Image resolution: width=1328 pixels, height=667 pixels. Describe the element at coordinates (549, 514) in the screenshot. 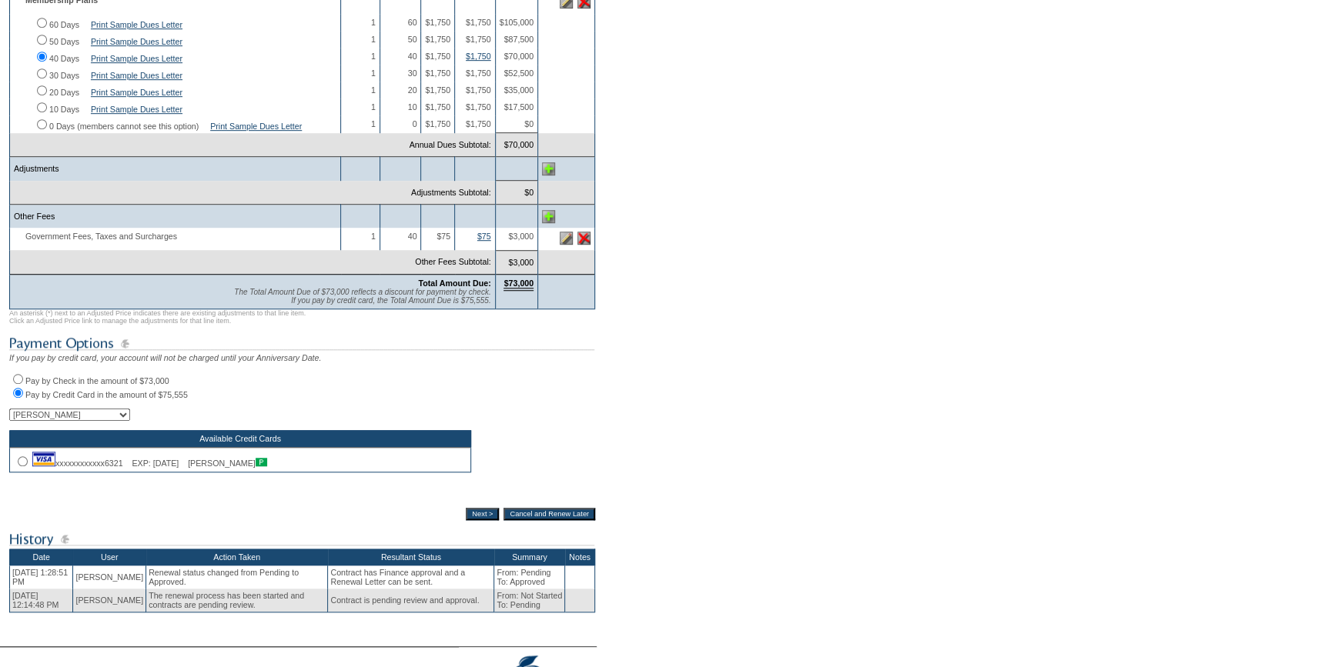

I see `input: Cancel and Renew Later` at that location.